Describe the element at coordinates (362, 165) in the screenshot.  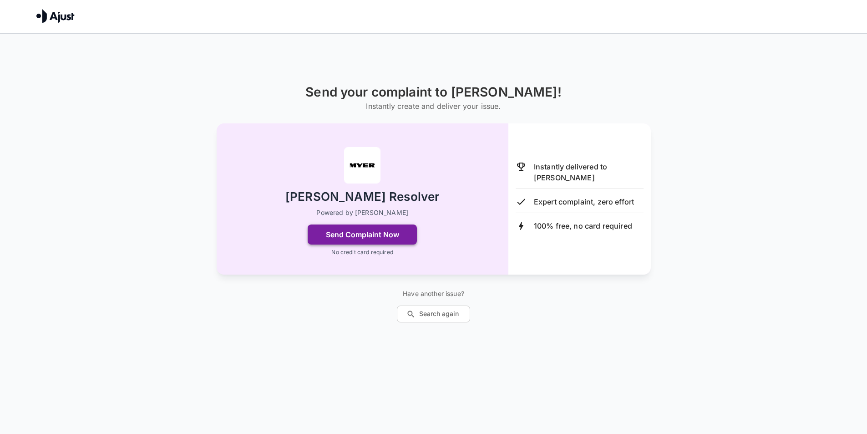
I see `img: Myer` at that location.